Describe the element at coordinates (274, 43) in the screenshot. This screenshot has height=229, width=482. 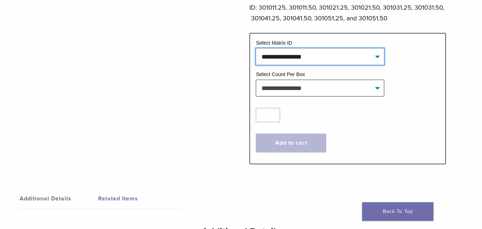
I see `label: Select Matrix ID` at that location.